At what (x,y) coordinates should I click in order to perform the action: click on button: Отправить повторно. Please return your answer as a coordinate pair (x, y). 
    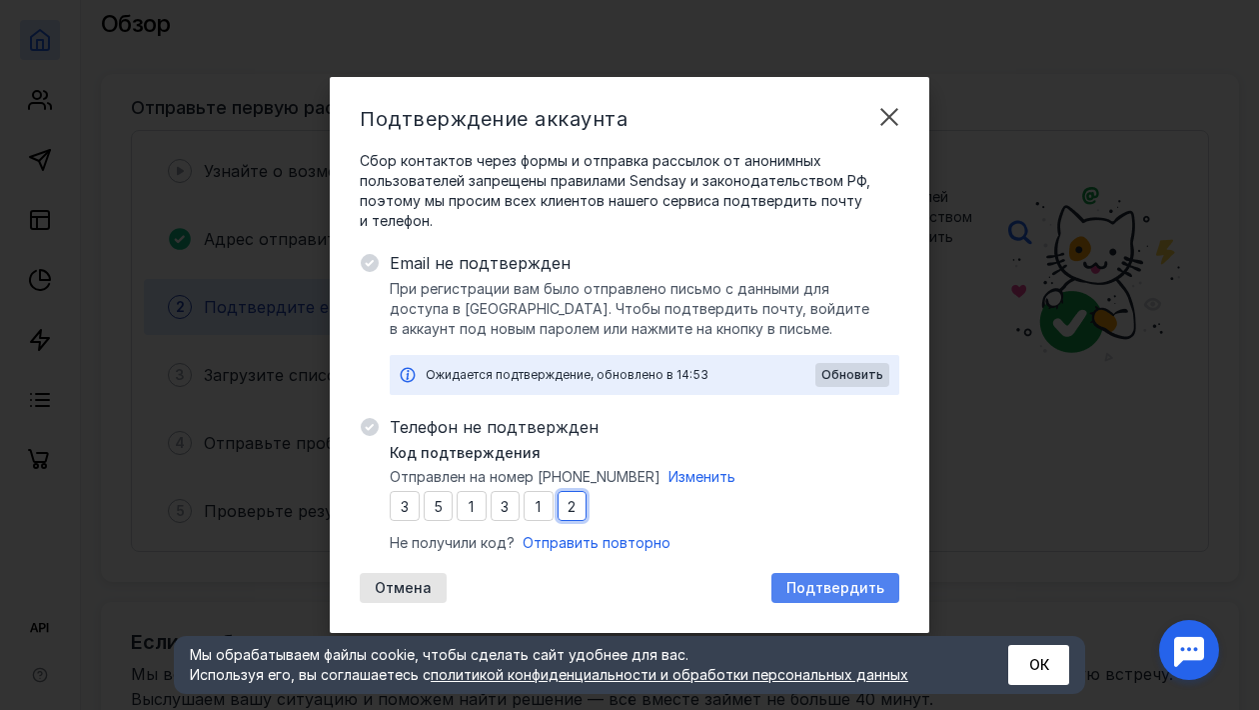
    Looking at the image, I should click on (597, 543).